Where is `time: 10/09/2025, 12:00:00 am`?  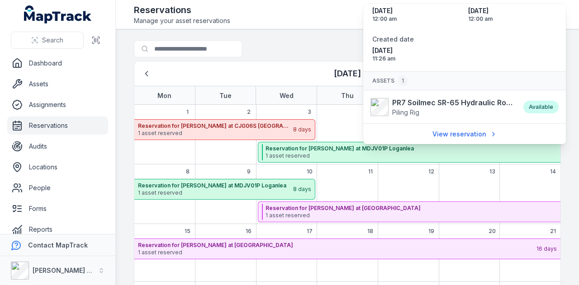
time: 10/09/2025, 12:00:00 am is located at coordinates (512, 14).